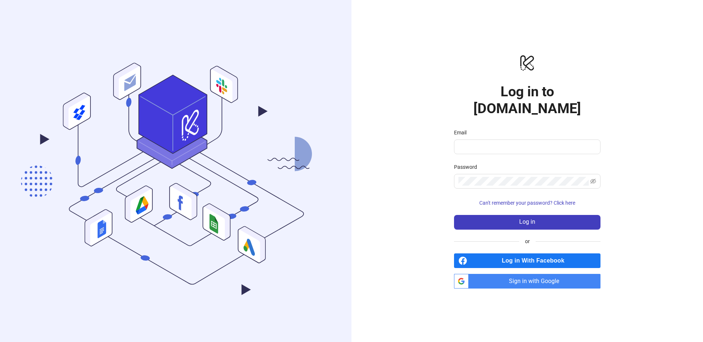 The image size is (703, 342). What do you see at coordinates (526, 147) in the screenshot?
I see `input: Email` at bounding box center [526, 147].